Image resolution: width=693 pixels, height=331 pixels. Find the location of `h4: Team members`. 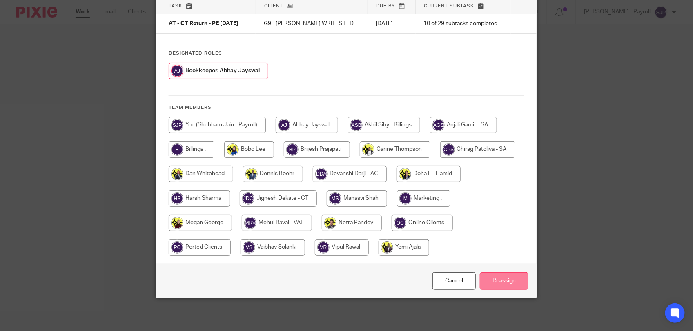

h4: Team members is located at coordinates (346, 108).